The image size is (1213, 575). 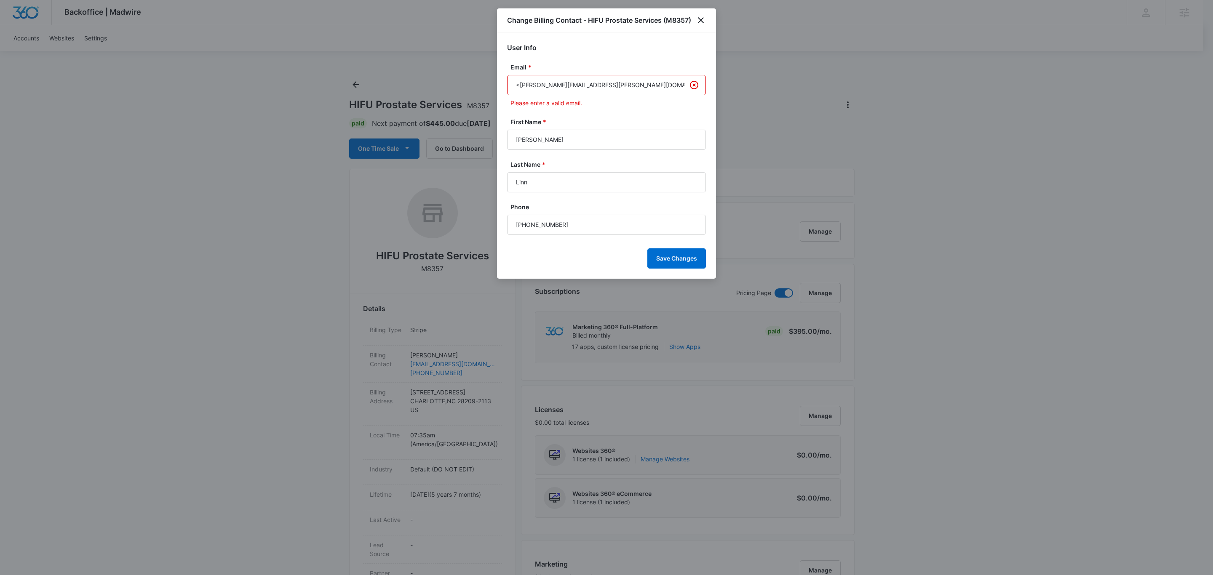 What do you see at coordinates (677, 259) in the screenshot?
I see `button: Save Changes` at bounding box center [677, 259].